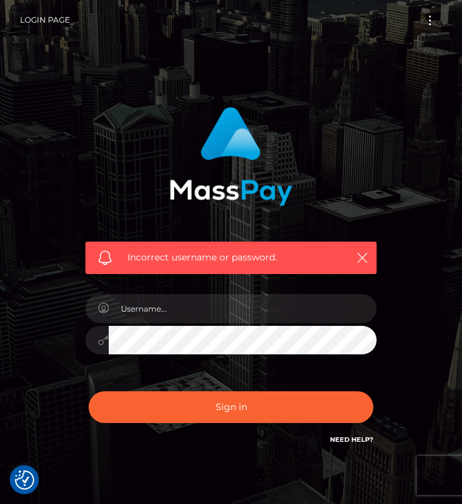 This screenshot has width=462, height=504. I want to click on a: Login Page, so click(45, 20).